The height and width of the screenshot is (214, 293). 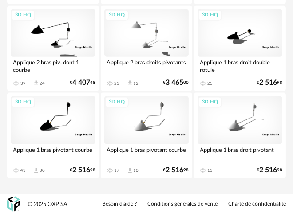 I want to click on div: Applique 1 bras droit double rotule, so click(x=239, y=66).